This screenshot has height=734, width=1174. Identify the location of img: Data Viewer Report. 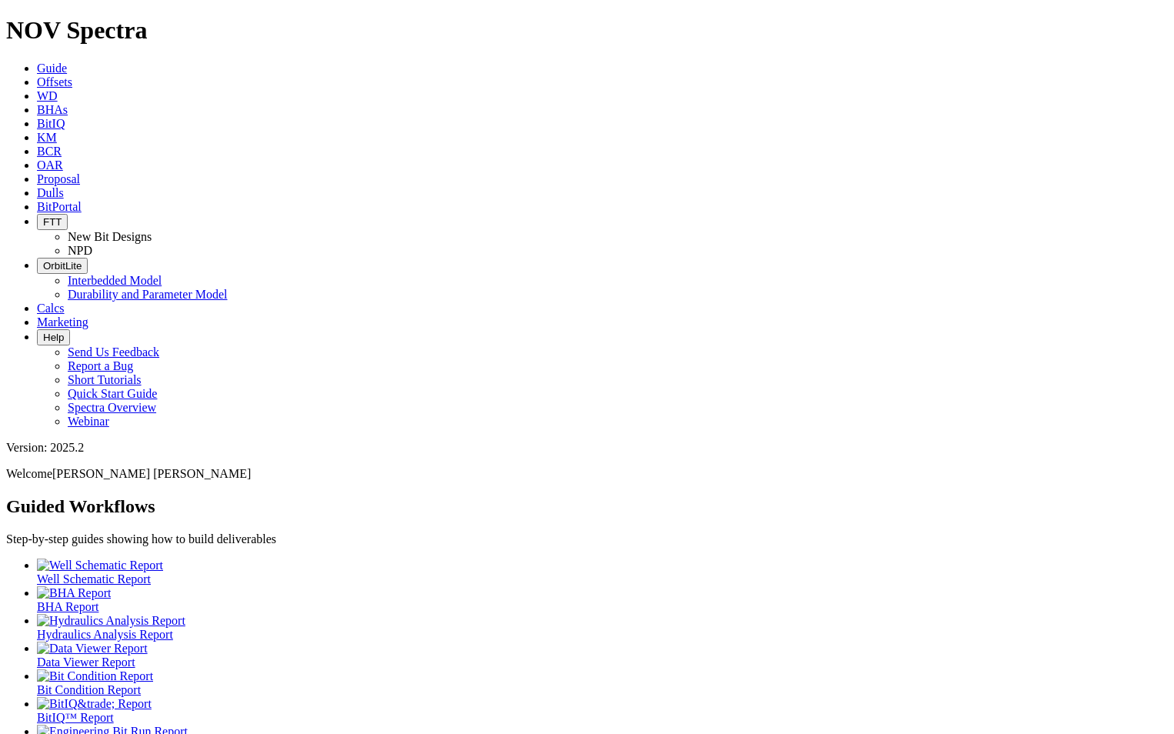
(92, 648).